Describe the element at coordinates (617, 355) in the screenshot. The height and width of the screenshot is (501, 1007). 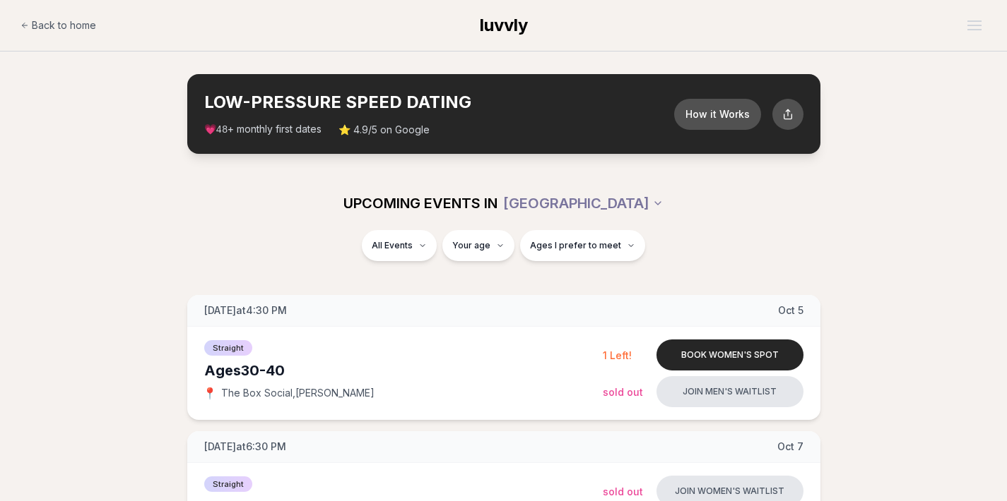
I see `span: 1 Left!` at that location.